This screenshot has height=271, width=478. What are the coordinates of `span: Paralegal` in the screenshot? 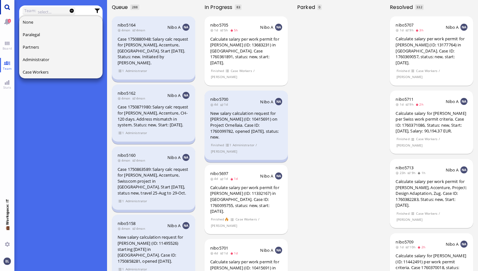 It's located at (31, 35).